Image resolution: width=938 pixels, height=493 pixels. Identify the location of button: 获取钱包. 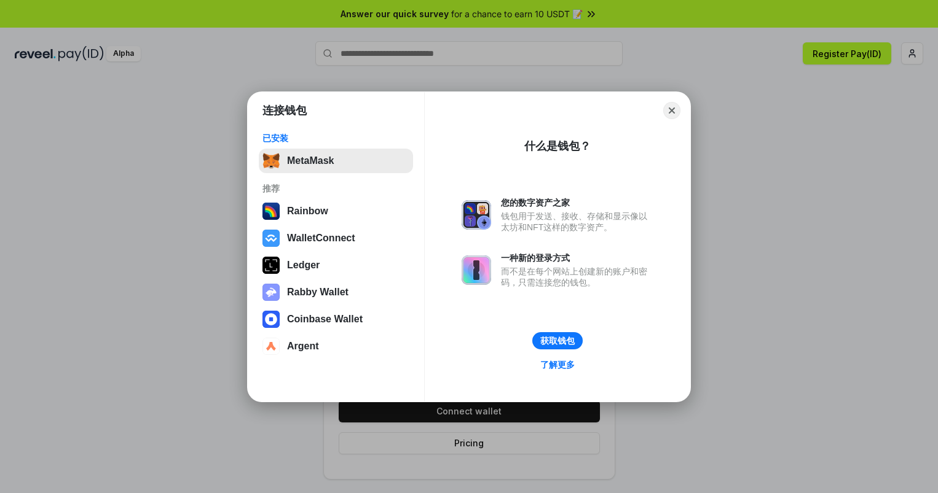
(557, 341).